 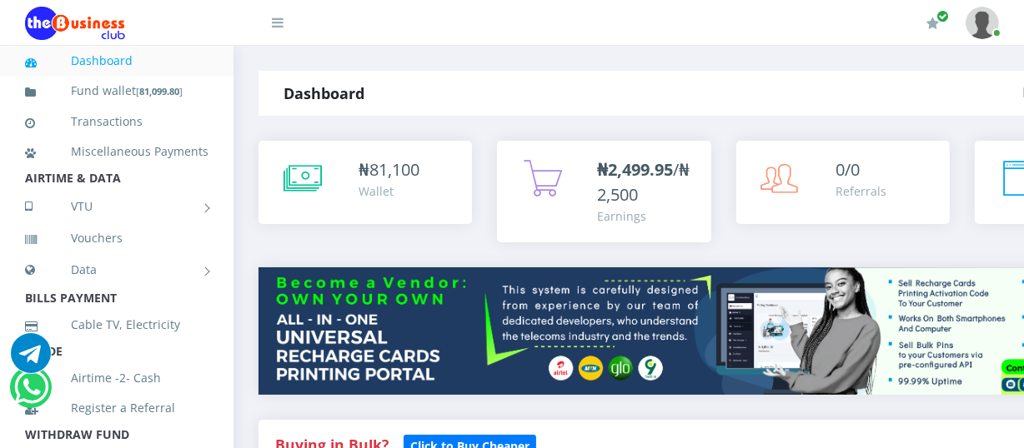 What do you see at coordinates (117, 91) in the screenshot?
I see `a: Fund wallet[81,099.80]` at bounding box center [117, 91].